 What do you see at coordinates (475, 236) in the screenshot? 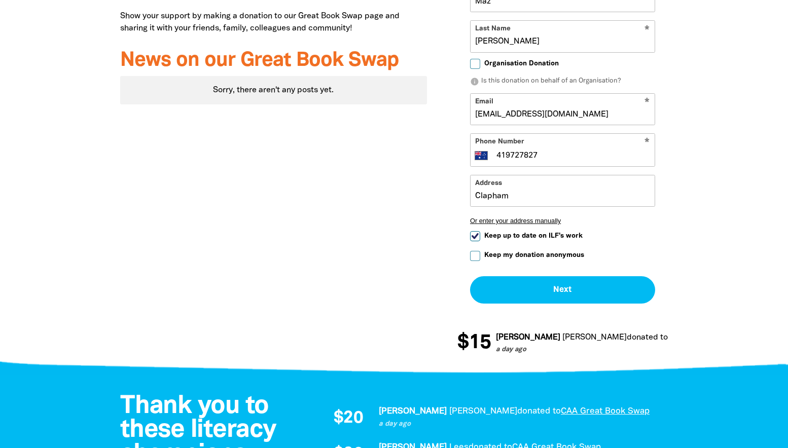
I see `input: Keep up to date on ILF's work` at bounding box center [475, 236].